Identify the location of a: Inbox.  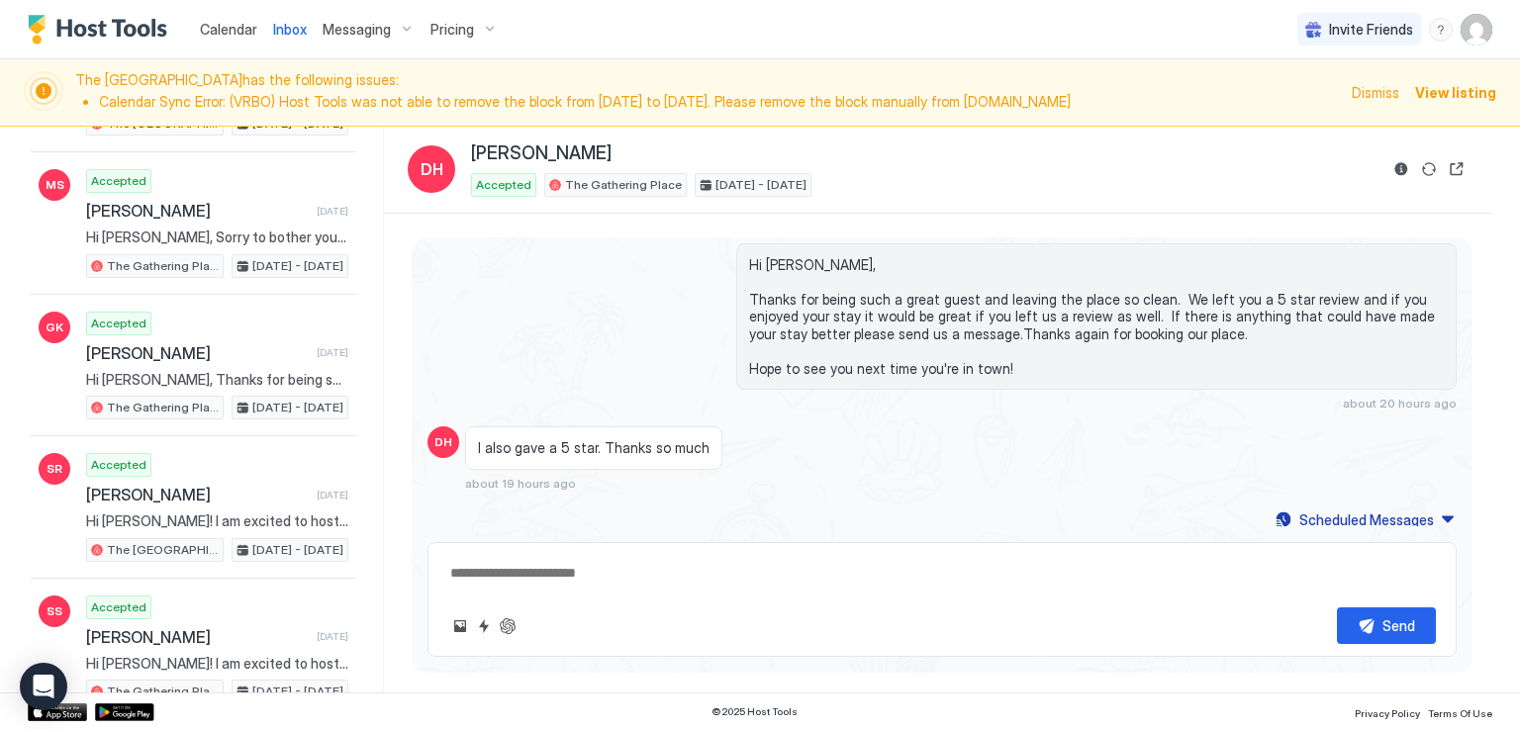
(290, 29).